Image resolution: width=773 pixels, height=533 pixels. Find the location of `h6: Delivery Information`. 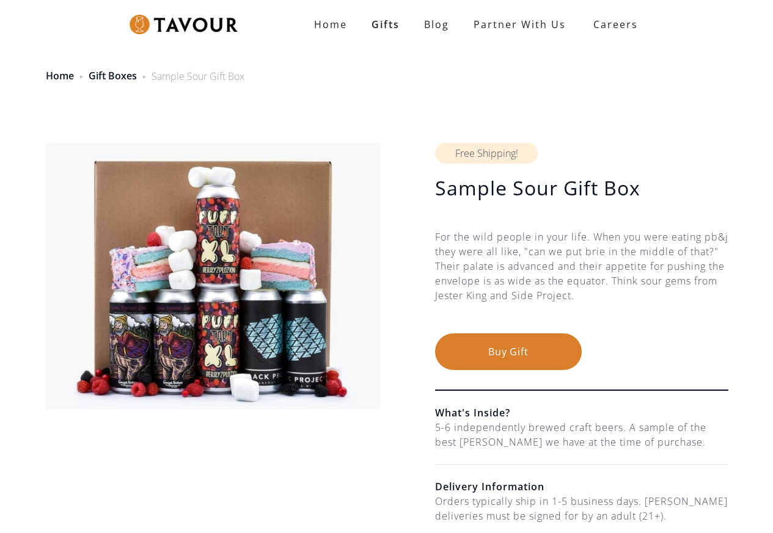

h6: Delivery Information is located at coordinates (581, 487).